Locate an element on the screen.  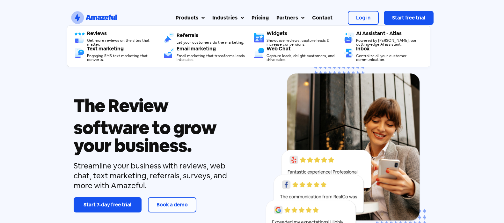
span: The is located at coordinates (89, 105).